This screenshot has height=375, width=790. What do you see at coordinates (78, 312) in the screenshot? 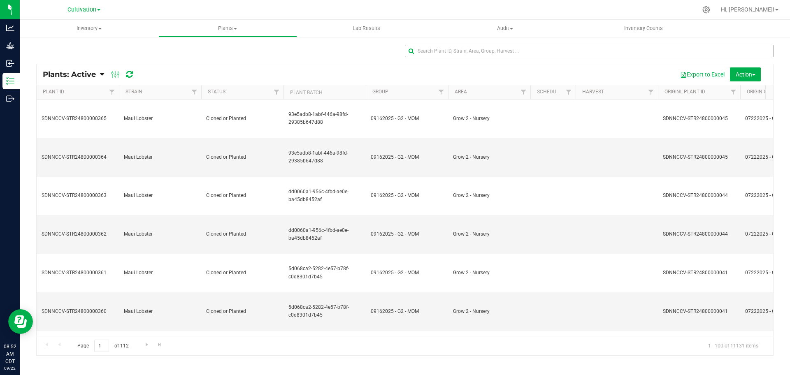
I see `span: SDNNCCV-STR24800000360` at bounding box center [78, 312].